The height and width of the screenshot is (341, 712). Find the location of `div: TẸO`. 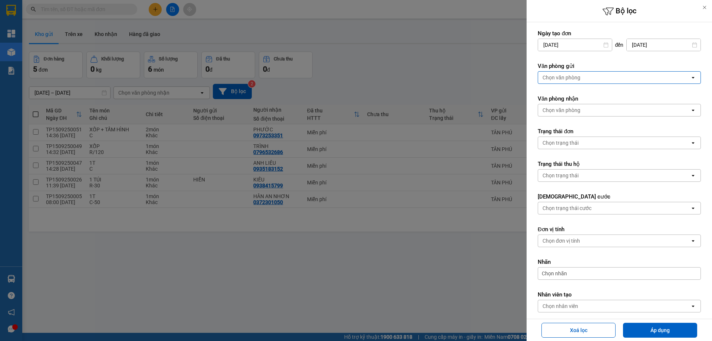

div: TẸO is located at coordinates (116, 27).